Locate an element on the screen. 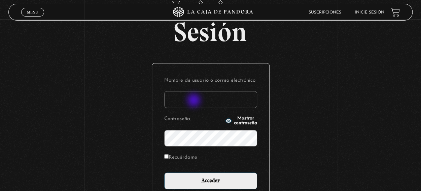 This screenshot has height=191, width=421. input: Acceder is located at coordinates (211, 180).